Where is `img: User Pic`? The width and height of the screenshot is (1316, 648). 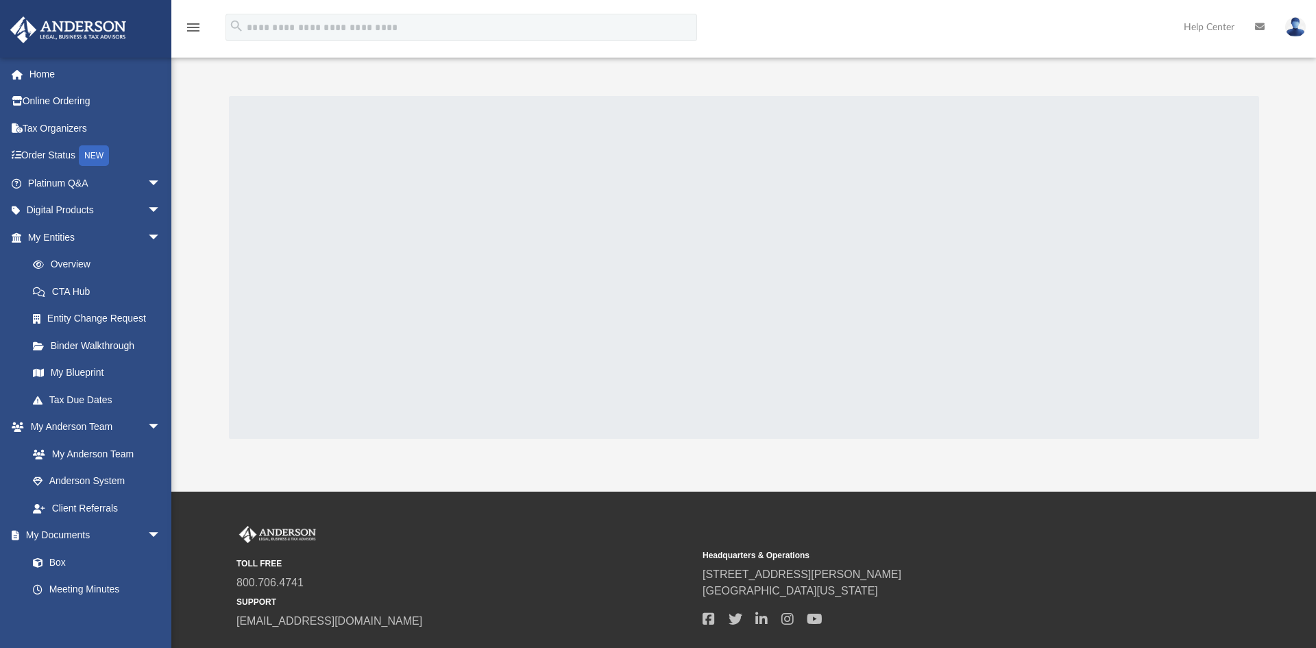 img: User Pic is located at coordinates (1295, 27).